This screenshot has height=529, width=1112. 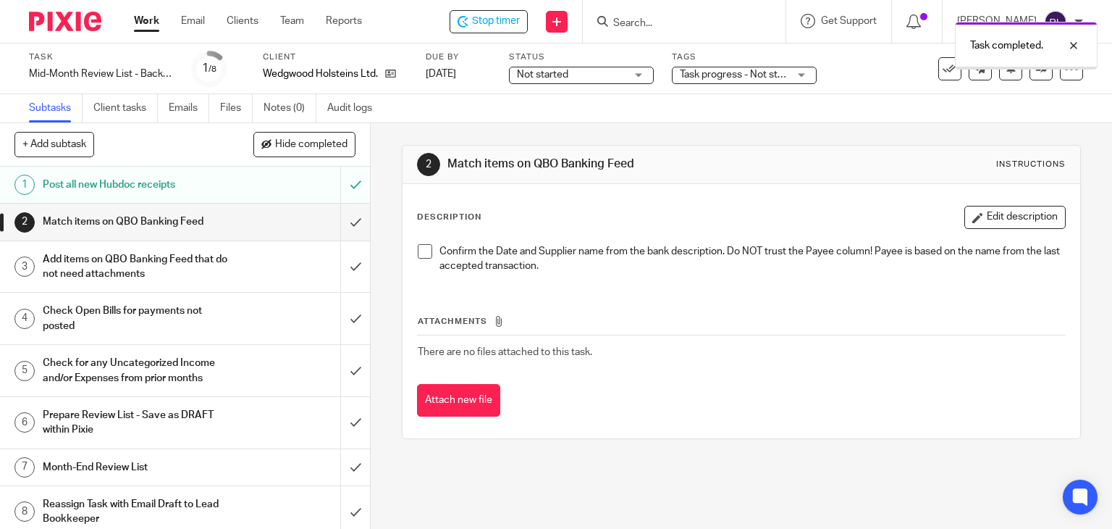 I want to click on a: Subtasks, so click(x=56, y=108).